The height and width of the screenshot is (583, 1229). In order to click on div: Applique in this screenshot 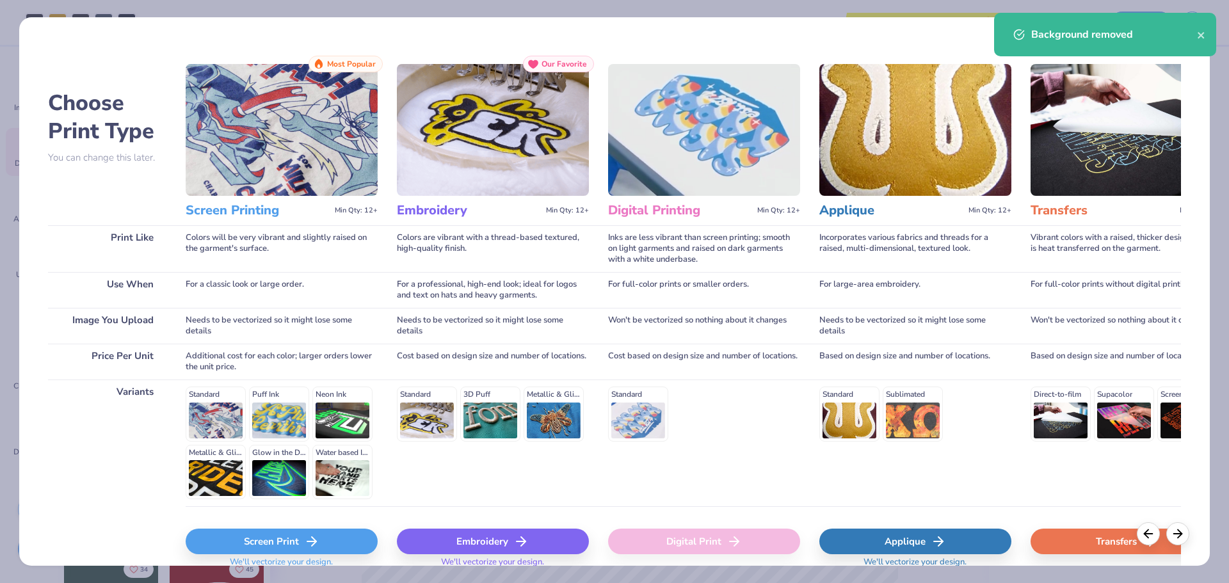, I will do `click(915, 541)`.